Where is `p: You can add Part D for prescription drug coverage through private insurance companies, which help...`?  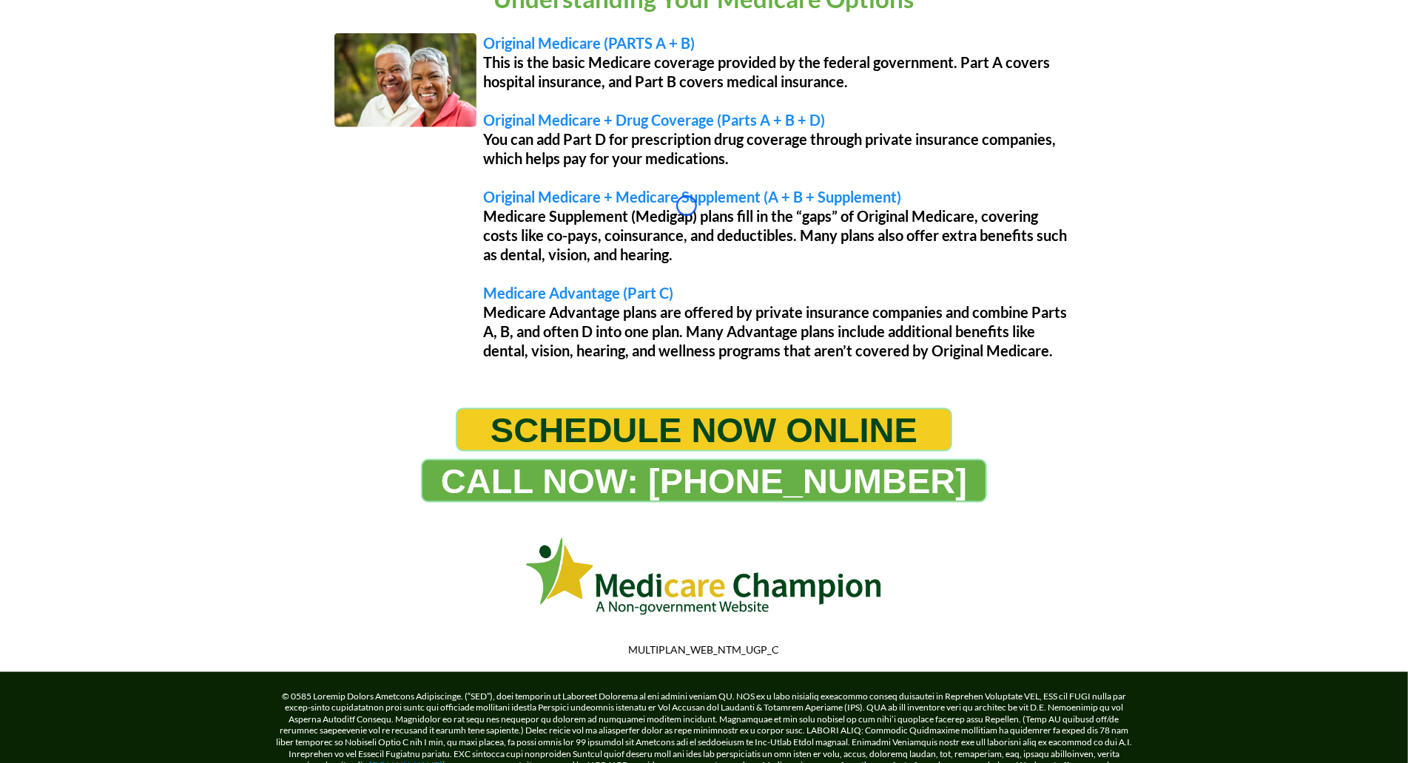 p: You can add Part D for prescription drug coverage through private insurance companies, which help... is located at coordinates (779, 149).